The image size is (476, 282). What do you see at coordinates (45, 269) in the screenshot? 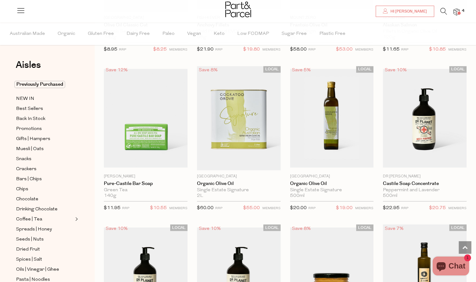
I see `a: Oils | Vinegar | Ghee` at bounding box center [45, 269].